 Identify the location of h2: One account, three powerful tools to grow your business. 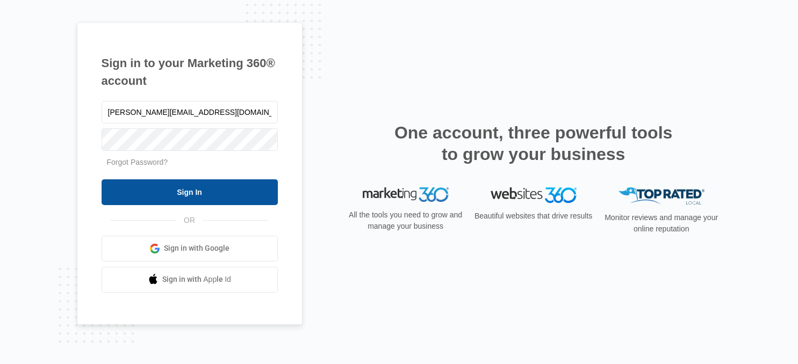
(534, 143).